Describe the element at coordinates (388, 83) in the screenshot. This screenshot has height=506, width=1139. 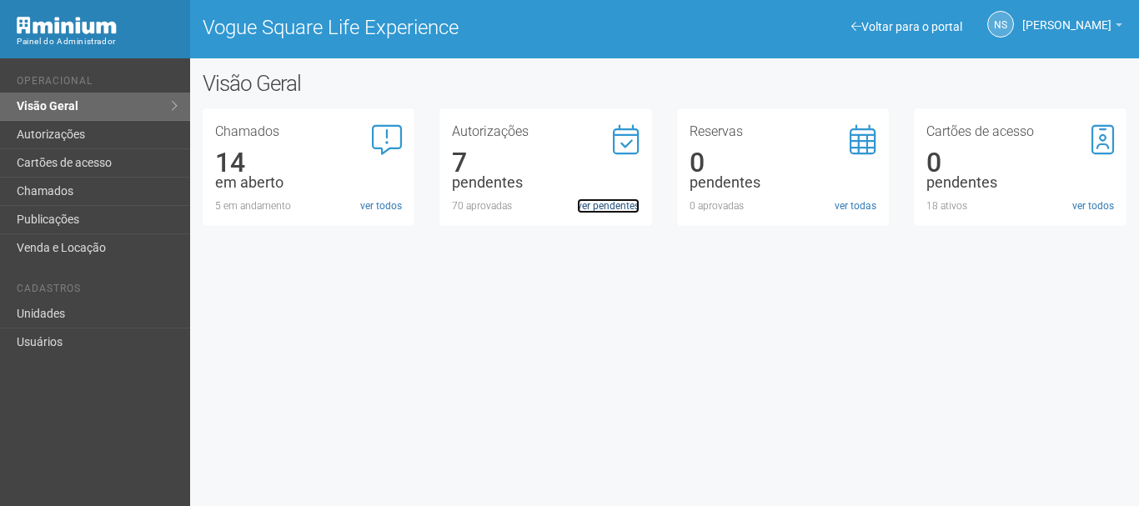
I see `h2: Visão Geral` at that location.